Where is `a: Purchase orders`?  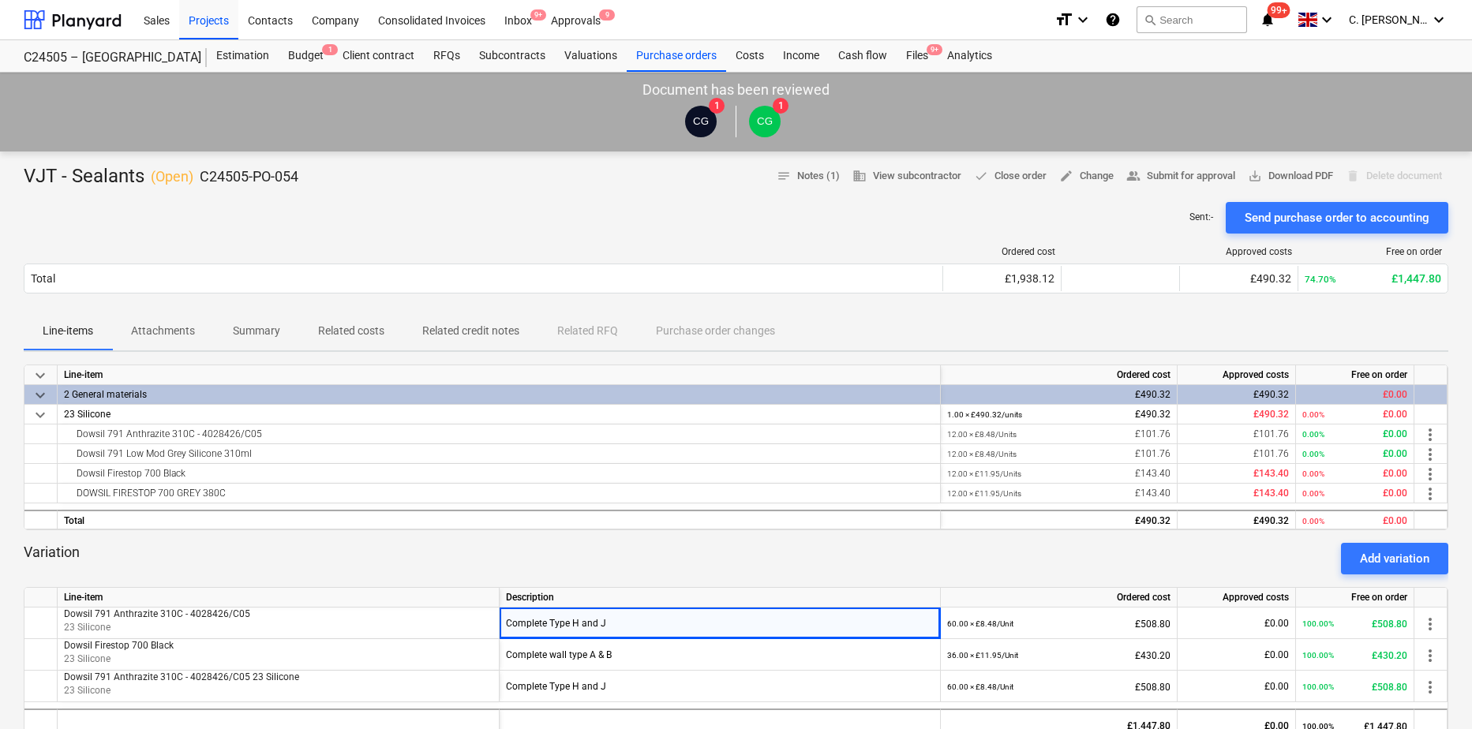
a: Purchase orders is located at coordinates (676, 56).